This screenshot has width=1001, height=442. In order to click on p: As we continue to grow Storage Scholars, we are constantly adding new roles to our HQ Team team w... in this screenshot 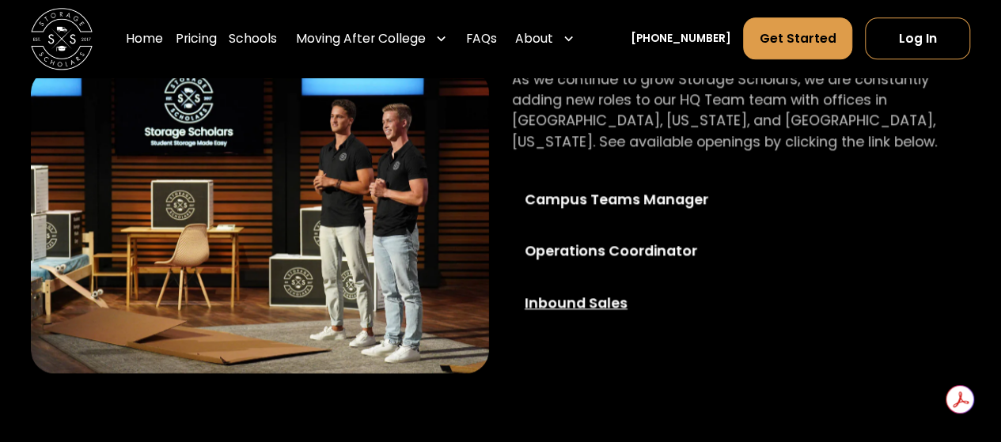, I will do `click(741, 111)`.